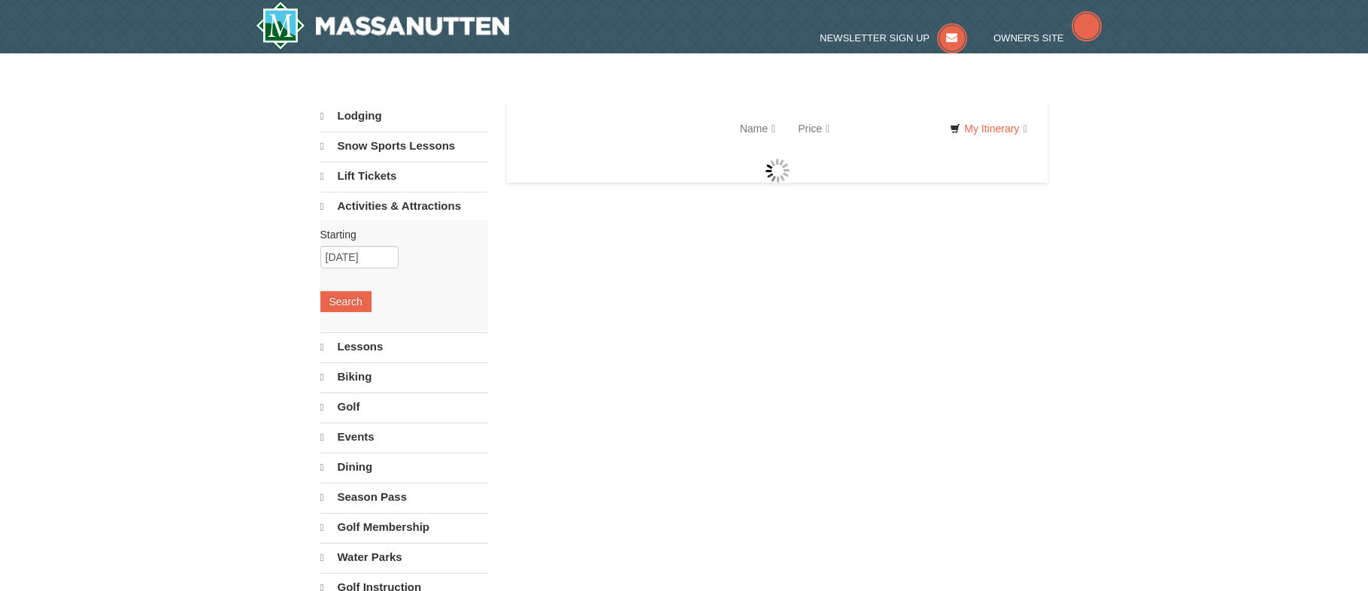  I want to click on a: Lessons, so click(404, 347).